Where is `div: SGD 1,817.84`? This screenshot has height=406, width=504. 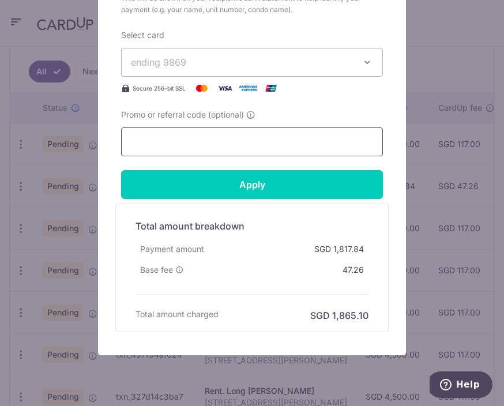
div: SGD 1,817.84 is located at coordinates (339, 249).